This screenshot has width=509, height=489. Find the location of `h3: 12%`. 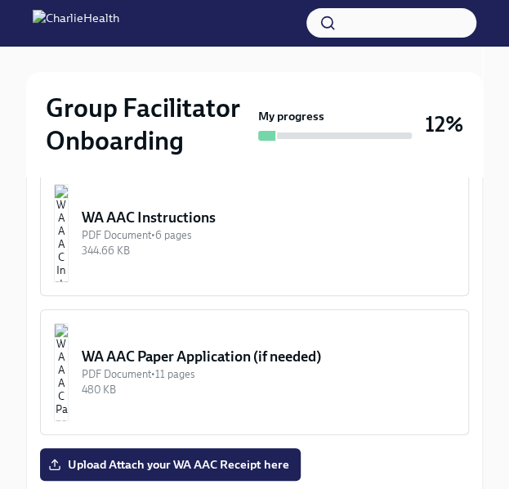

h3: 12% is located at coordinates (444, 124).